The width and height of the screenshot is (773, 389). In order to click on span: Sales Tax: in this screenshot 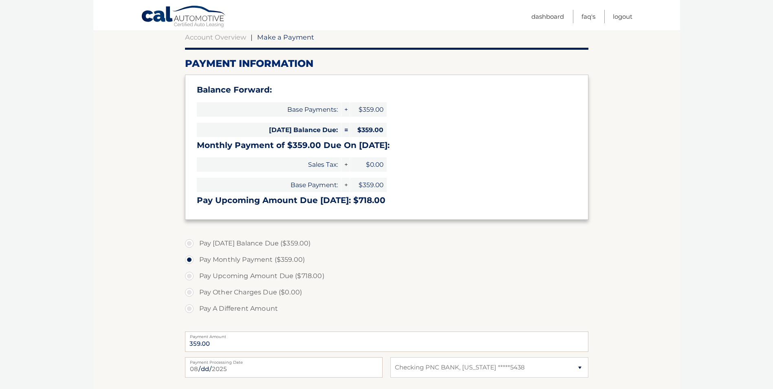, I will do `click(269, 164)`.